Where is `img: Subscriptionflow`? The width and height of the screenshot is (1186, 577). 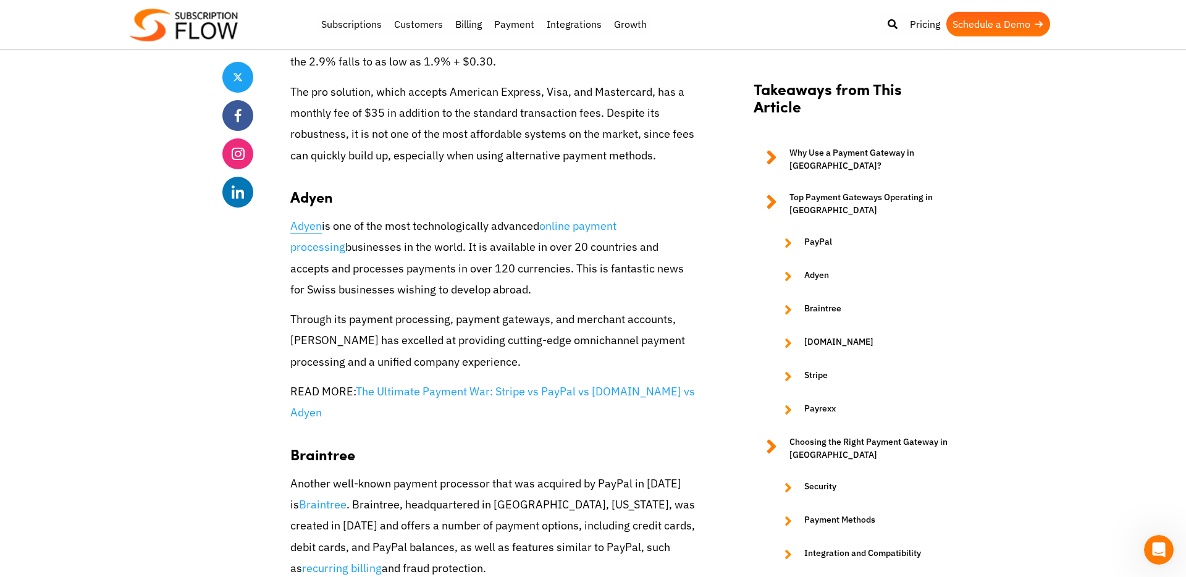 img: Subscriptionflow is located at coordinates (184, 25).